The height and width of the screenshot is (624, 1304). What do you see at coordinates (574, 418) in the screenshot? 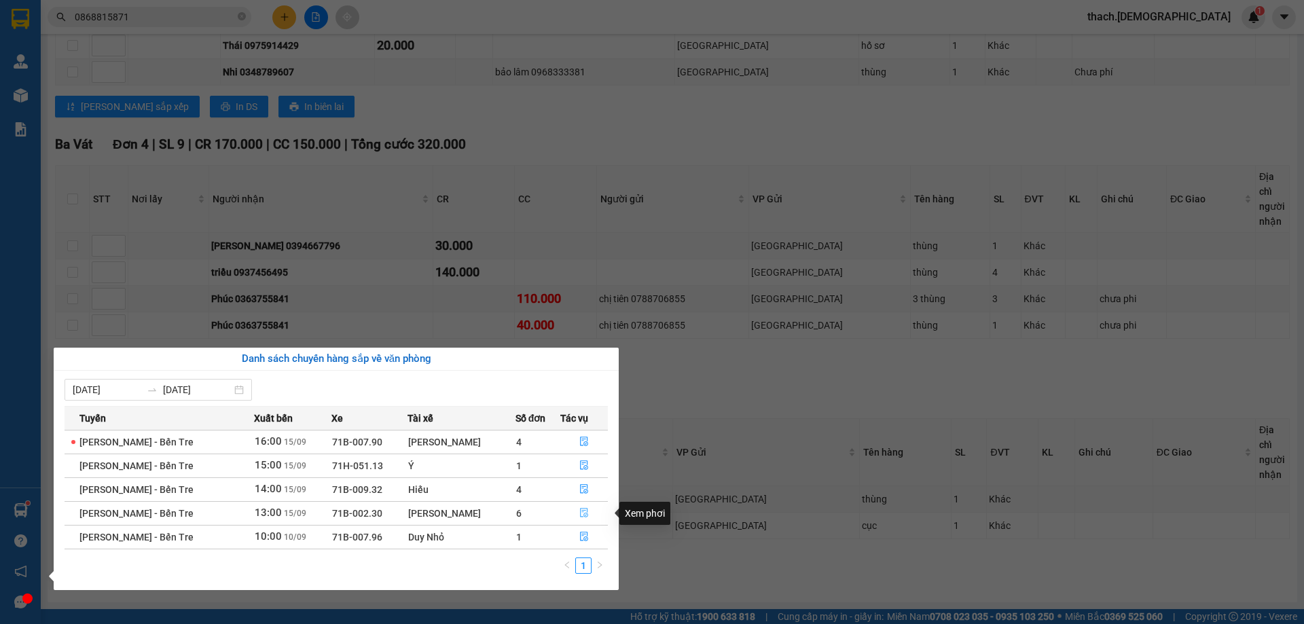
I see `span: Tác vụ` at bounding box center [574, 418].